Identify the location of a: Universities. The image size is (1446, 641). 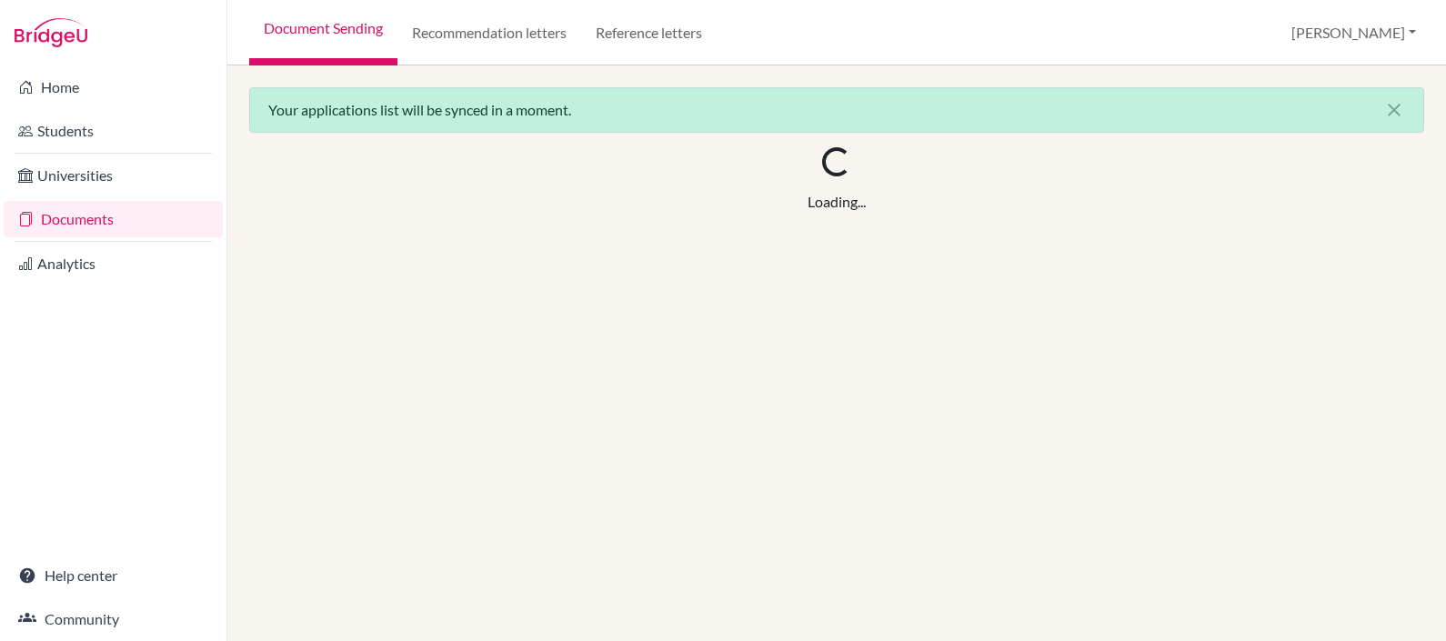
(113, 176).